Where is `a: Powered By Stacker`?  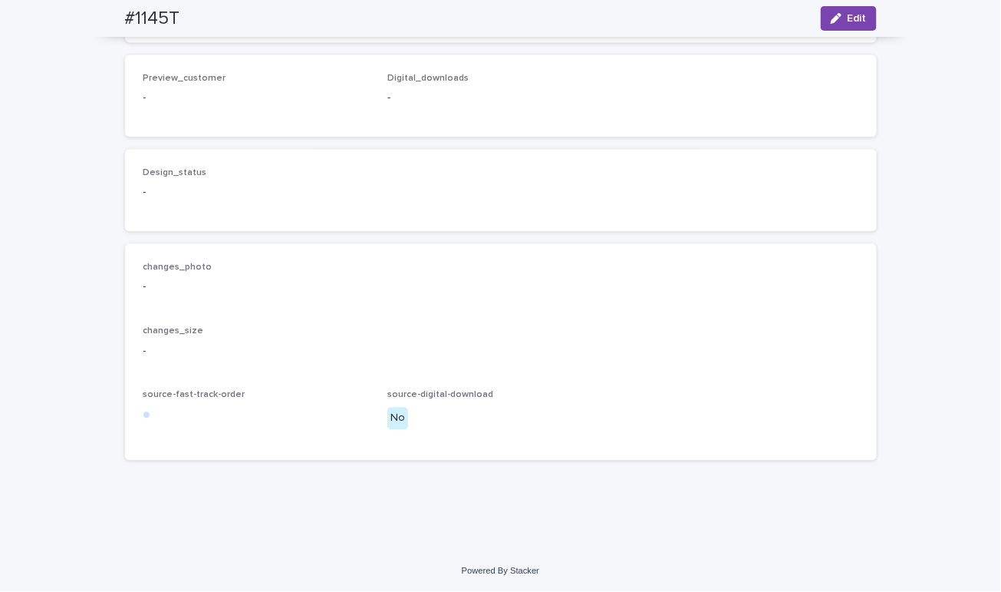 a: Powered By Stacker is located at coordinates (500, 570).